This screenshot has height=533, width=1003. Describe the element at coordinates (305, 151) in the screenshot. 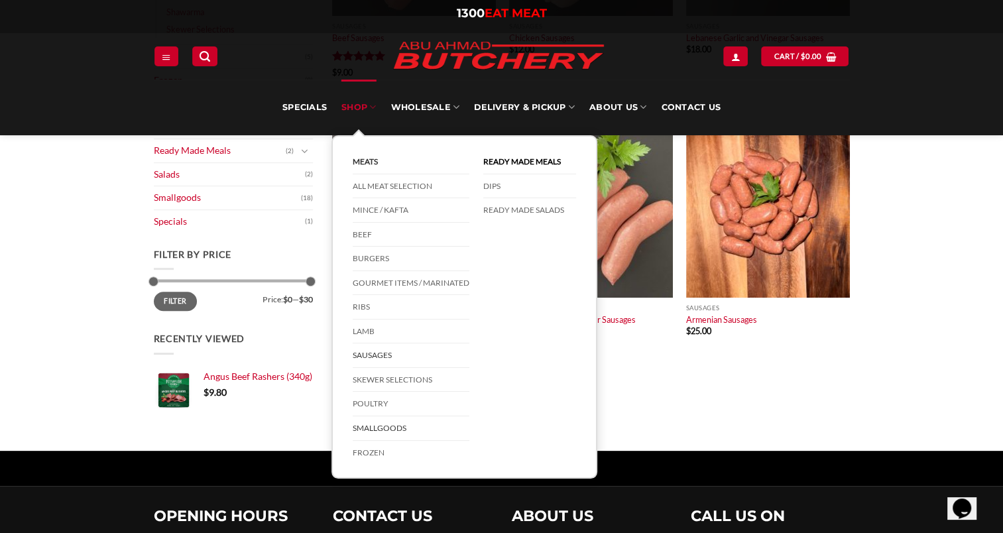

I see `button: Toggle` at that location.